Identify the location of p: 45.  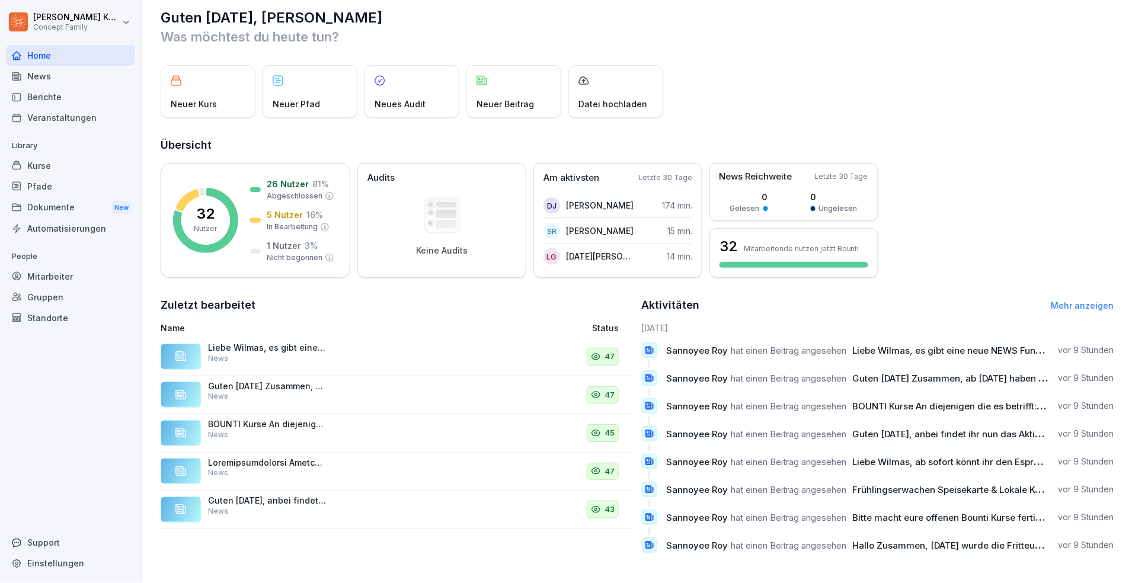
(609, 433).